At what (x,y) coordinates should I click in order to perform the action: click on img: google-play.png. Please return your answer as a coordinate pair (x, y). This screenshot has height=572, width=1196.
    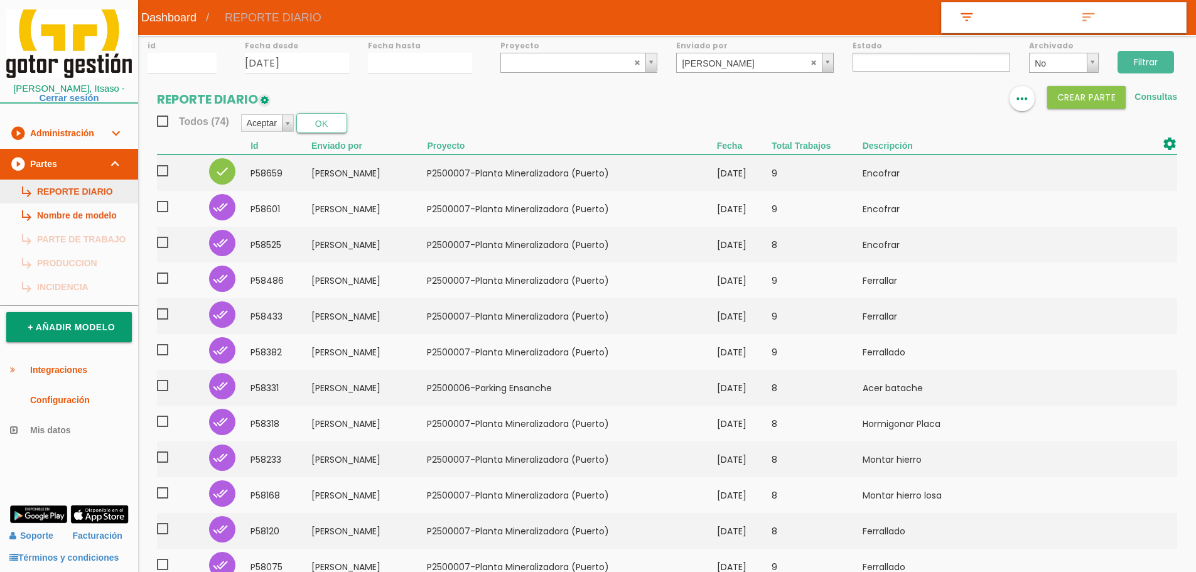
    Looking at the image, I should click on (38, 514).